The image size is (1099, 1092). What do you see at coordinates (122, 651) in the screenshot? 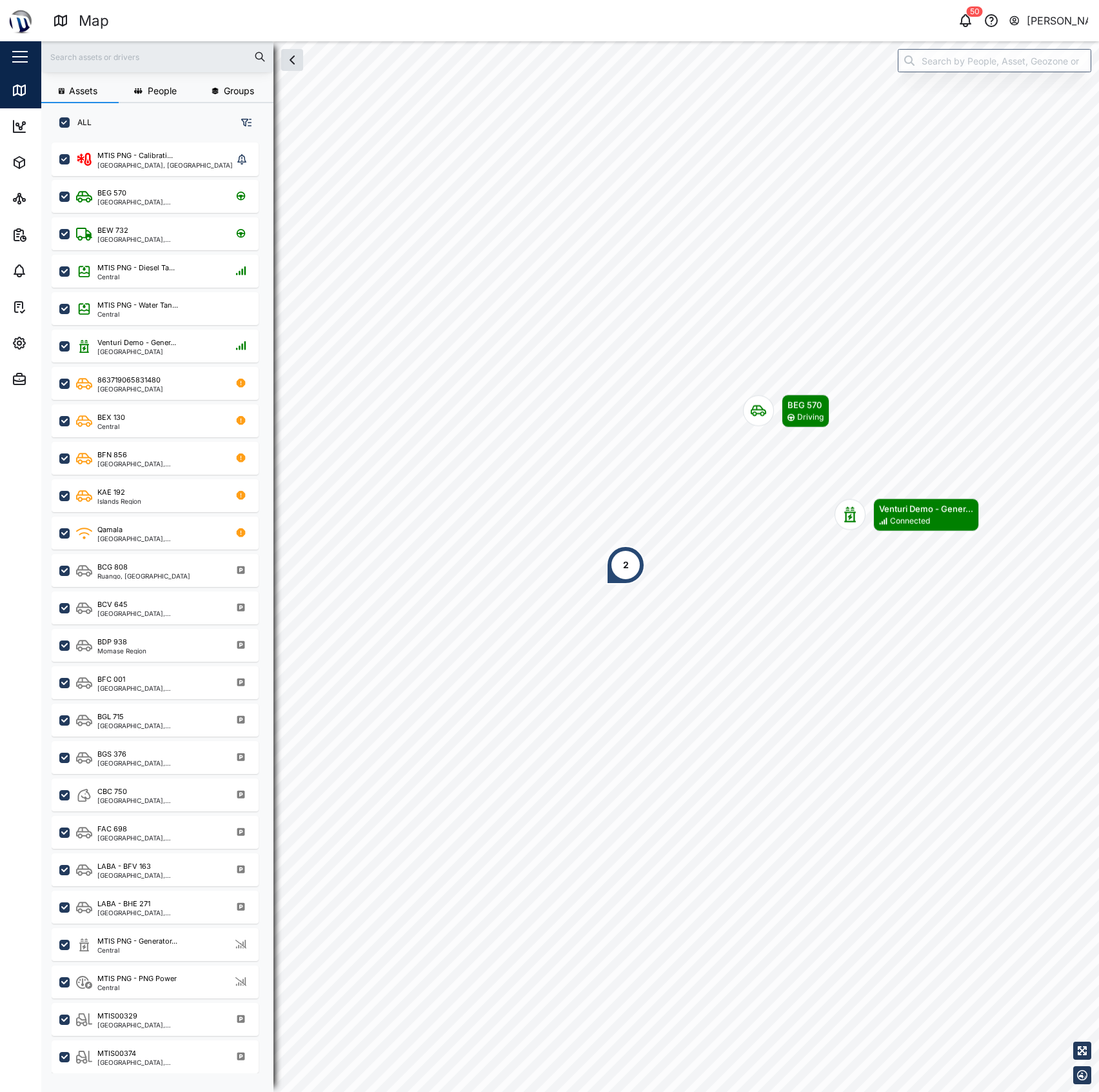
I see `div: Momase Region` at bounding box center [122, 651].